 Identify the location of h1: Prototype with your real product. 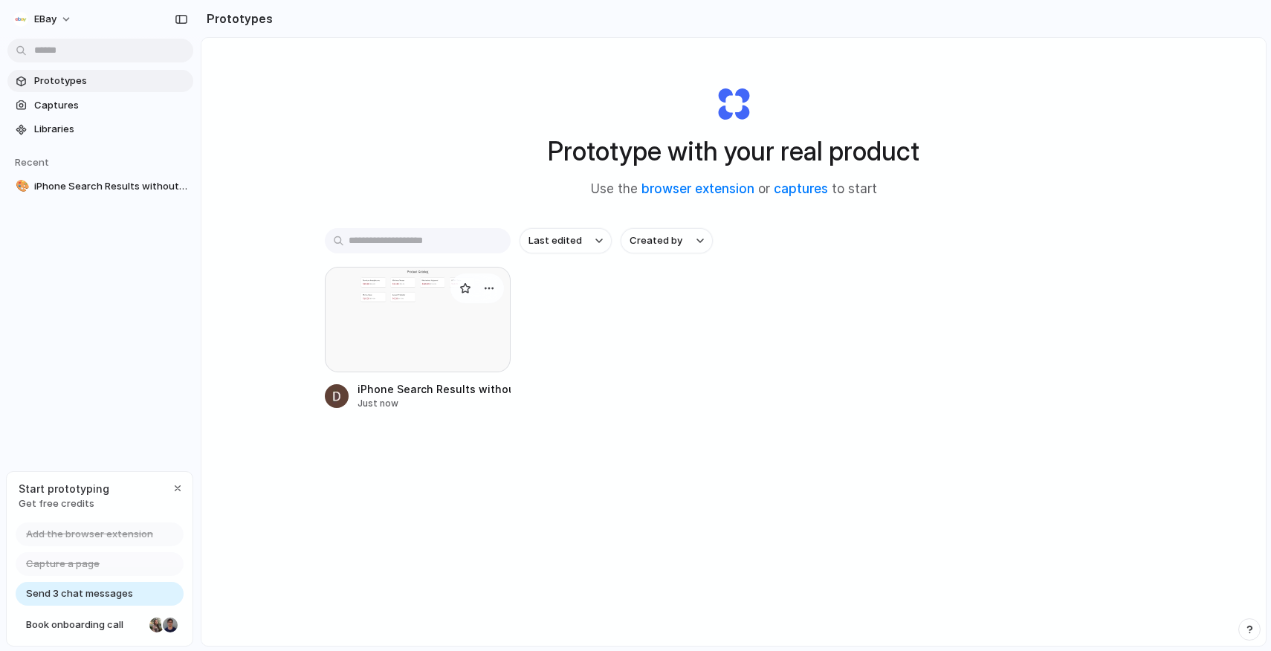
(734, 151).